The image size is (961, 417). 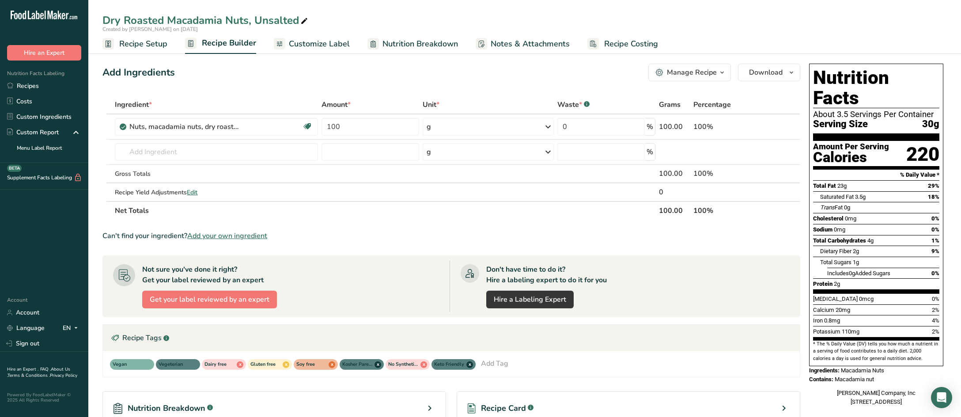 I want to click on span: 3.5g, so click(x=861, y=197).